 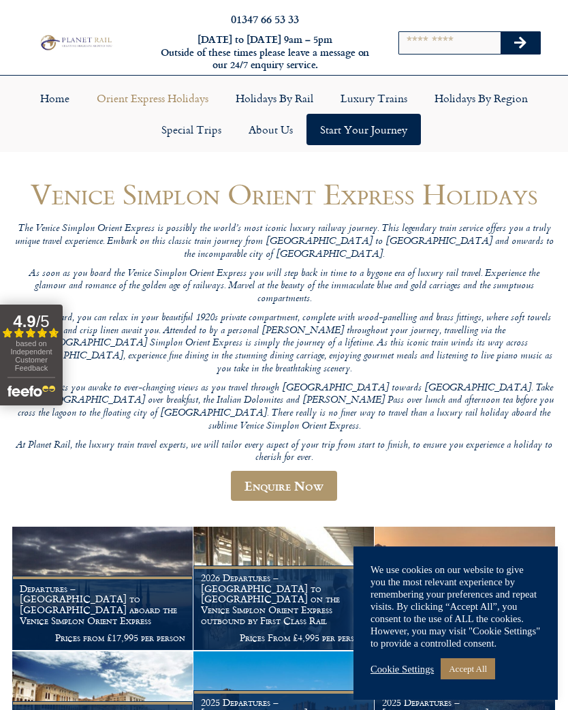 I want to click on a: Cookie Settings, so click(x=402, y=669).